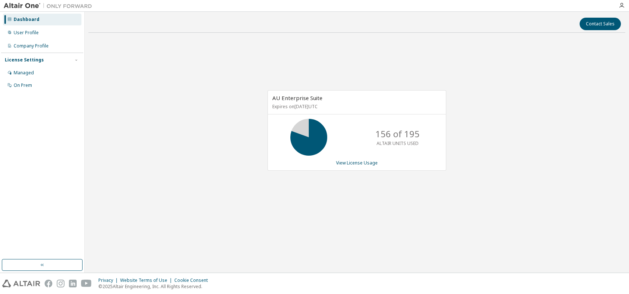 The image size is (629, 294). Describe the element at coordinates (193, 281) in the screenshot. I see `div: Cookie Consent` at that location.